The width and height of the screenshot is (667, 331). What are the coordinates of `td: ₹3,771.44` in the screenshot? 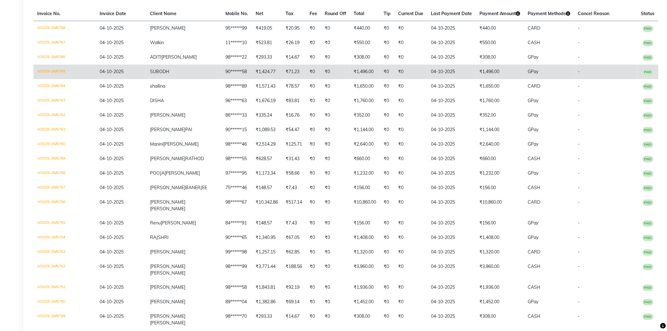 It's located at (267, 270).